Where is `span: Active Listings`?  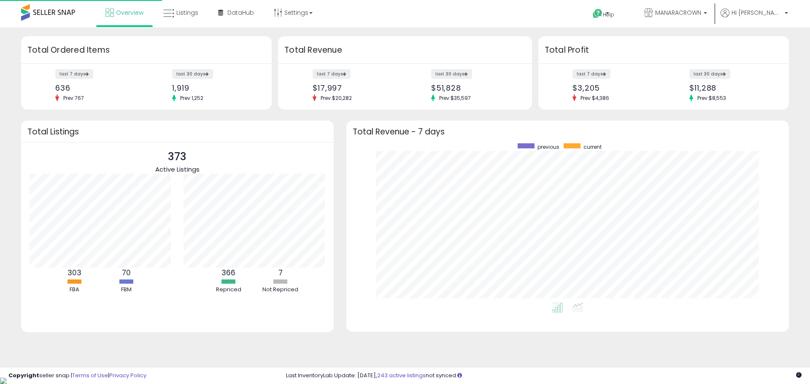 span: Active Listings is located at coordinates (177, 169).